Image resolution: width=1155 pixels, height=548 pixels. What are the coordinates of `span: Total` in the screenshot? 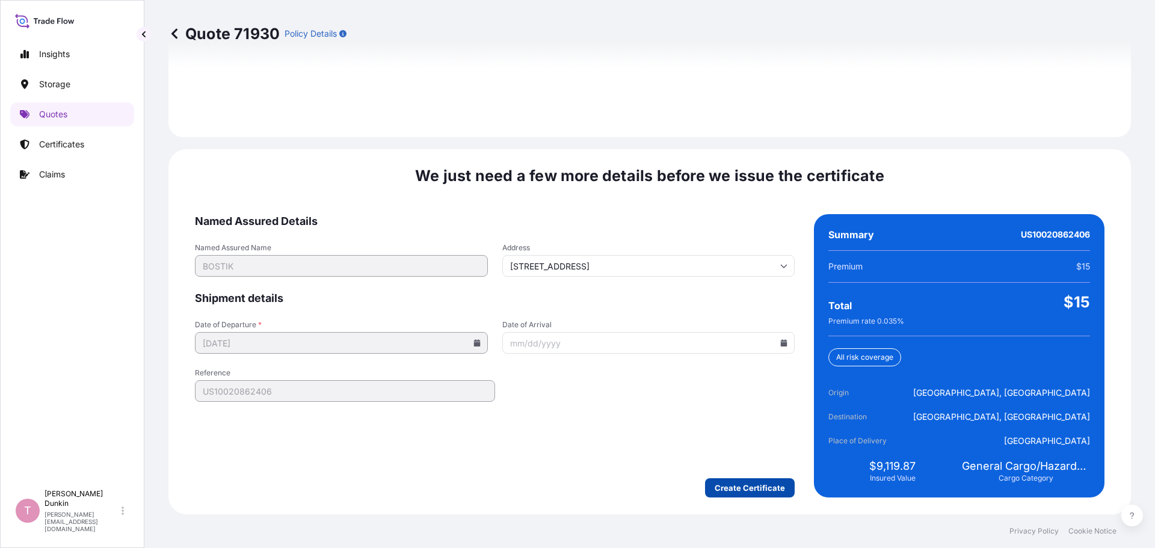 It's located at (840, 306).